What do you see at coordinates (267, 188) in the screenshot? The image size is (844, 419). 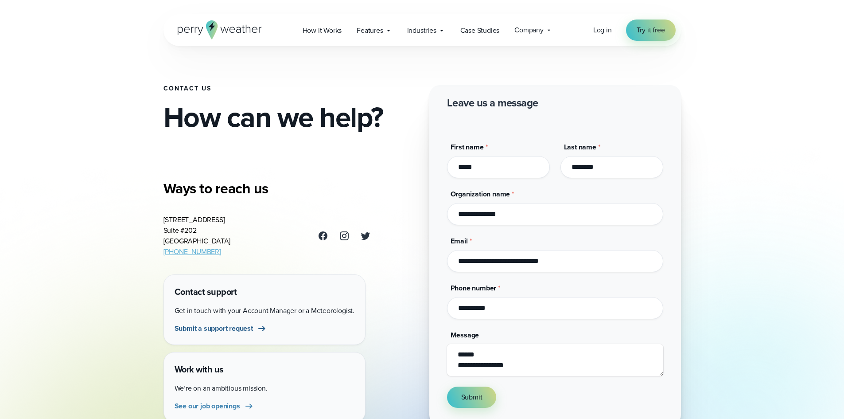 I see `h3: Ways to reach us` at bounding box center [267, 188].